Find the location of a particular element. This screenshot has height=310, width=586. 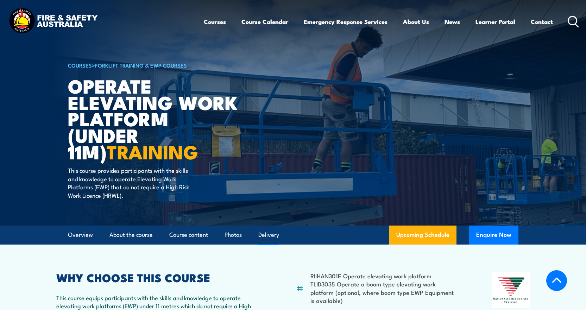

a: Emergency Response Services is located at coordinates (346, 21).